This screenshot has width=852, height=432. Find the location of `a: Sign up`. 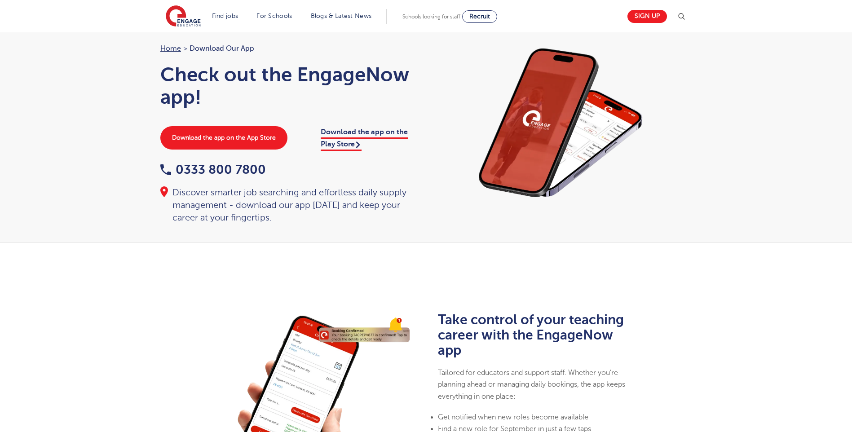

a: Sign up is located at coordinates (647, 16).